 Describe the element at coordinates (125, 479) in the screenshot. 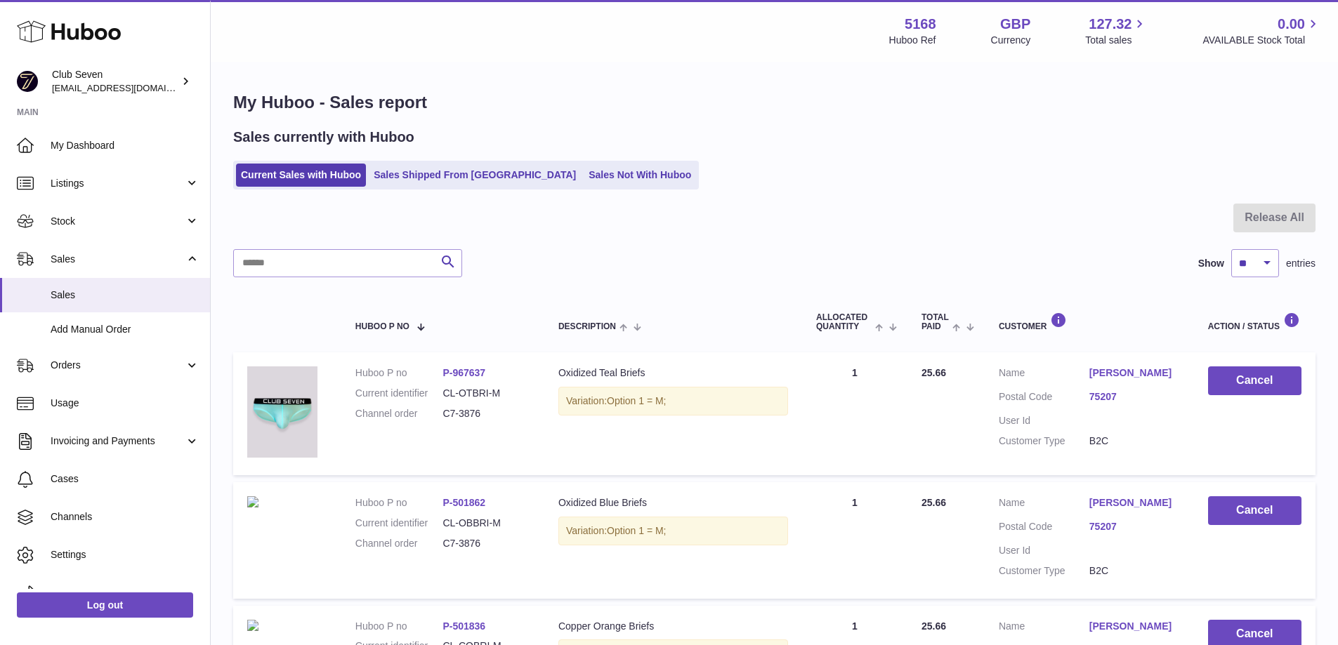

I see `span: Cases` at that location.